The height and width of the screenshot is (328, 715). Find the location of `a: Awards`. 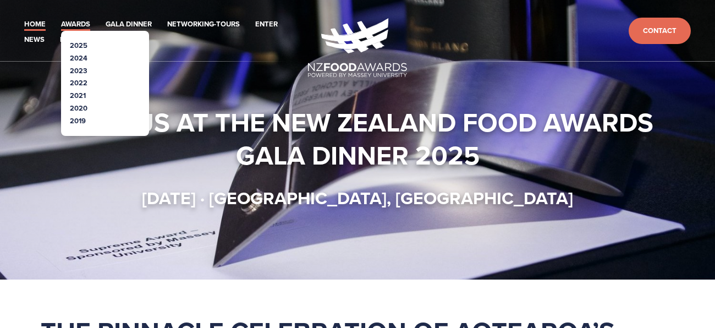

a: Awards is located at coordinates (75, 24).